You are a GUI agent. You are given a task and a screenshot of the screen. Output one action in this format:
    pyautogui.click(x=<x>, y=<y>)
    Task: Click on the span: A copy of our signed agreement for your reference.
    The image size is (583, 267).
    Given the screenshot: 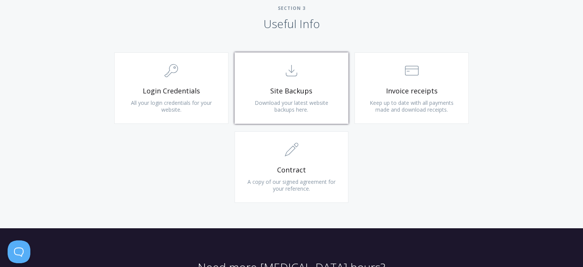 What is the action you would take?
    pyautogui.click(x=292, y=185)
    